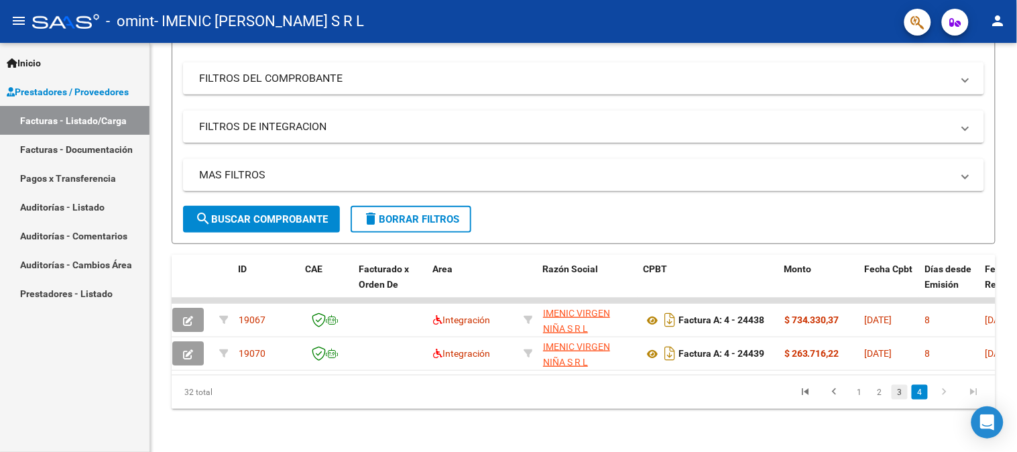  I want to click on span: Razón Social, so click(570, 269).